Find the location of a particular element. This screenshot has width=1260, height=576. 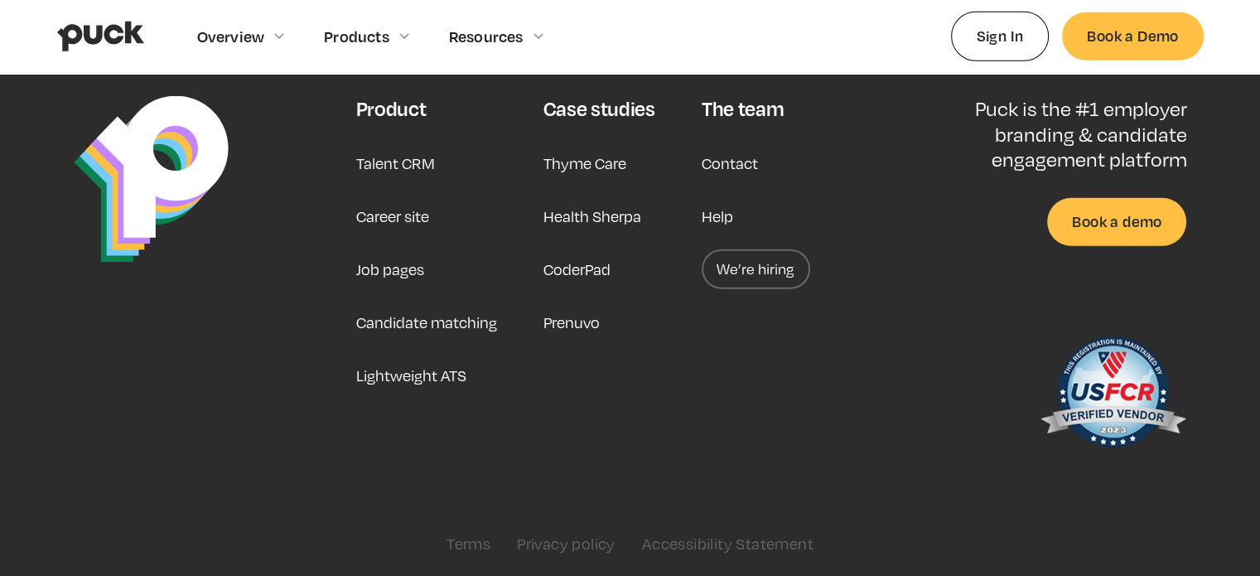

a: We’re hiring is located at coordinates (755, 269).